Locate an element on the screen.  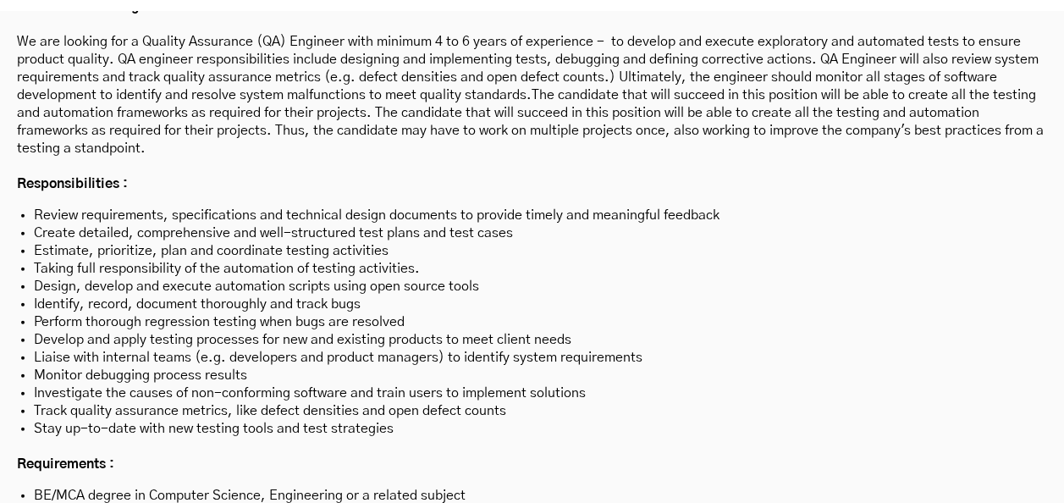
li: Develop and apply testing processes for new and existing products to meet client needs is located at coordinates (531, 339).